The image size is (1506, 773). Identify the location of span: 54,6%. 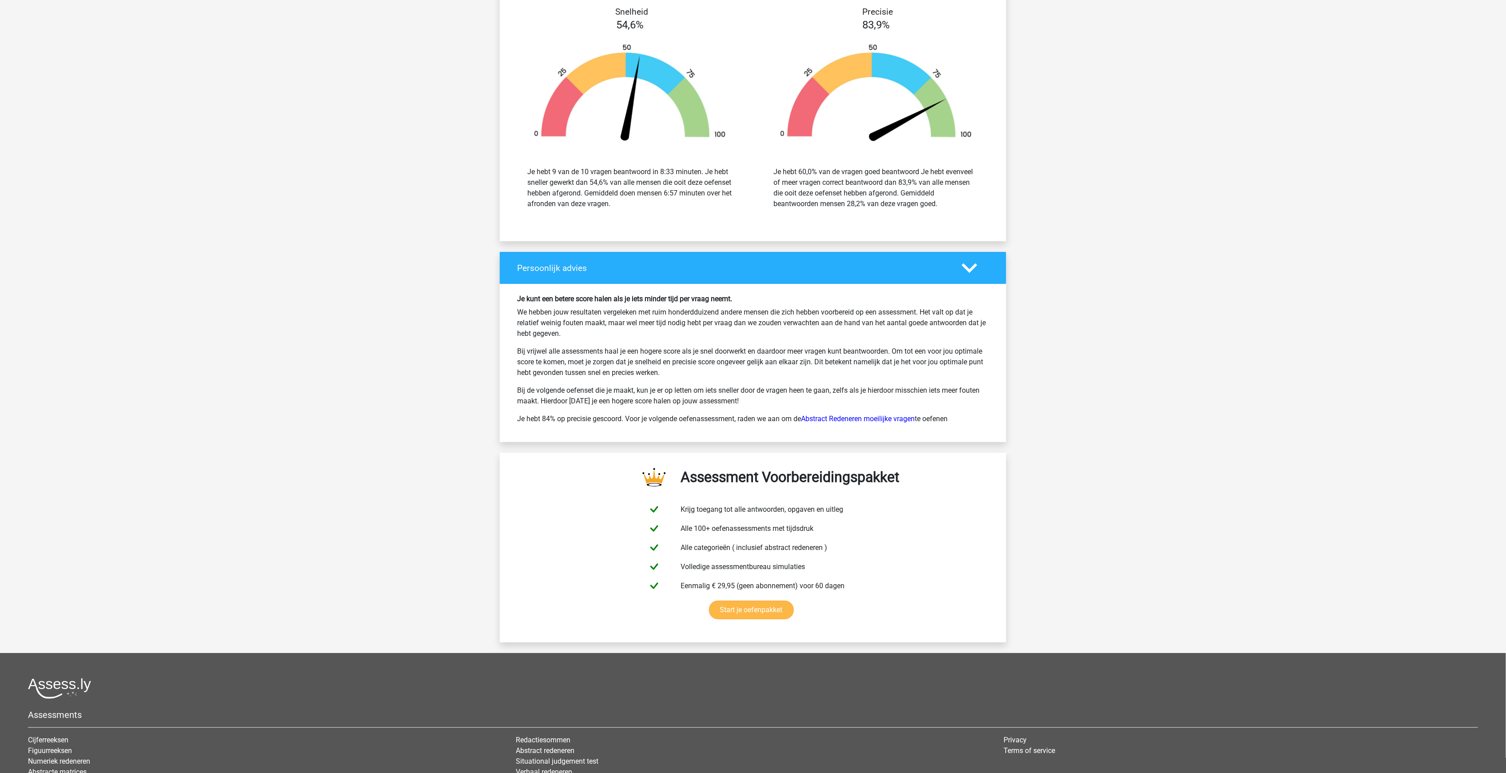
(630, 25).